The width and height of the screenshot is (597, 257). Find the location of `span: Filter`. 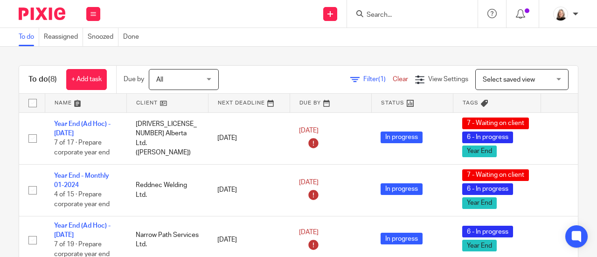

span: Filter is located at coordinates (378, 79).